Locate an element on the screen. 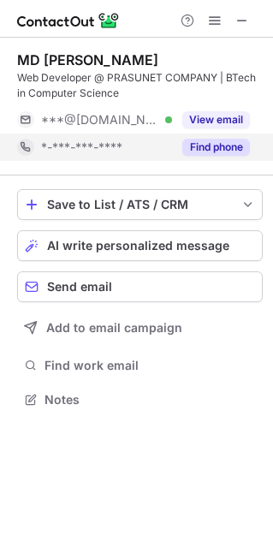 This screenshot has width=273, height=547. button: save-profile-one-click is located at coordinates (140, 205).